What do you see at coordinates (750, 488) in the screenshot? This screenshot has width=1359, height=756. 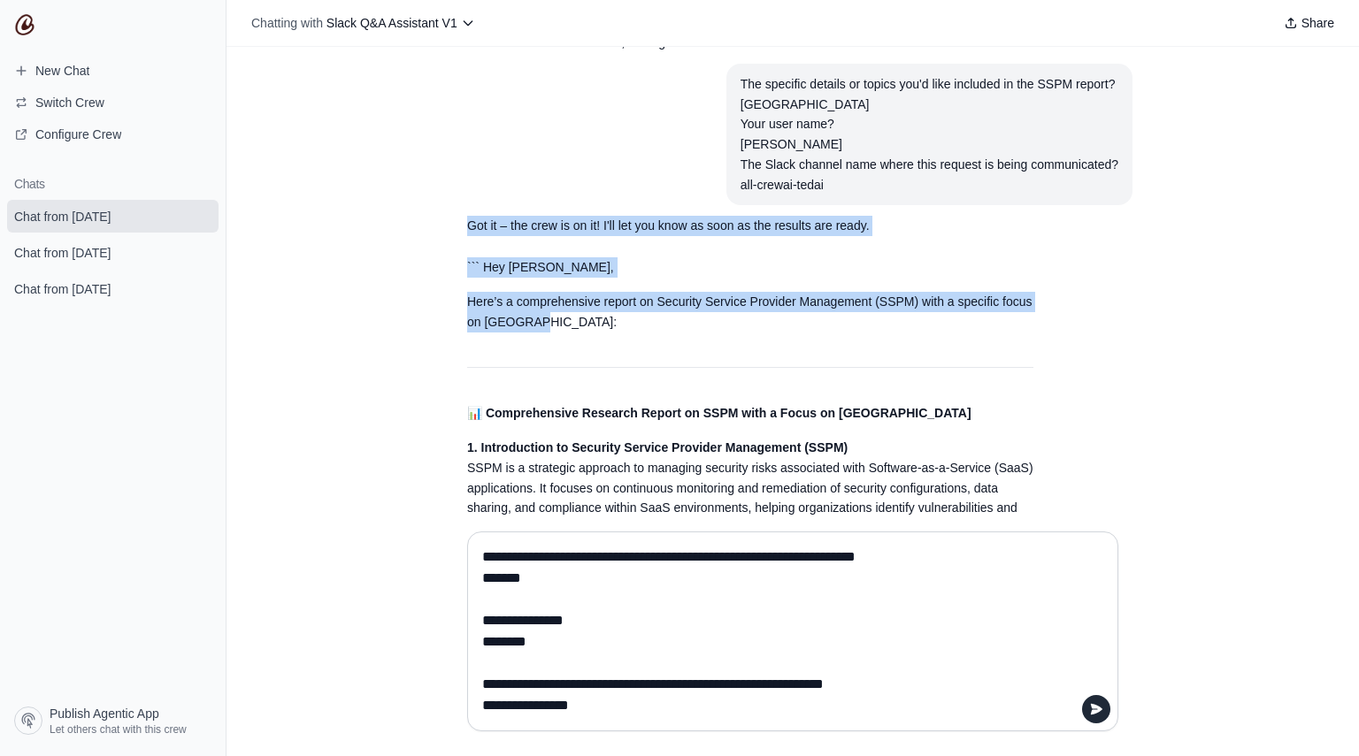 I see `p: SSPM is a strategic approach to managing security risks associated with Software-as-a-Service (Sa...` at bounding box center [750, 488].